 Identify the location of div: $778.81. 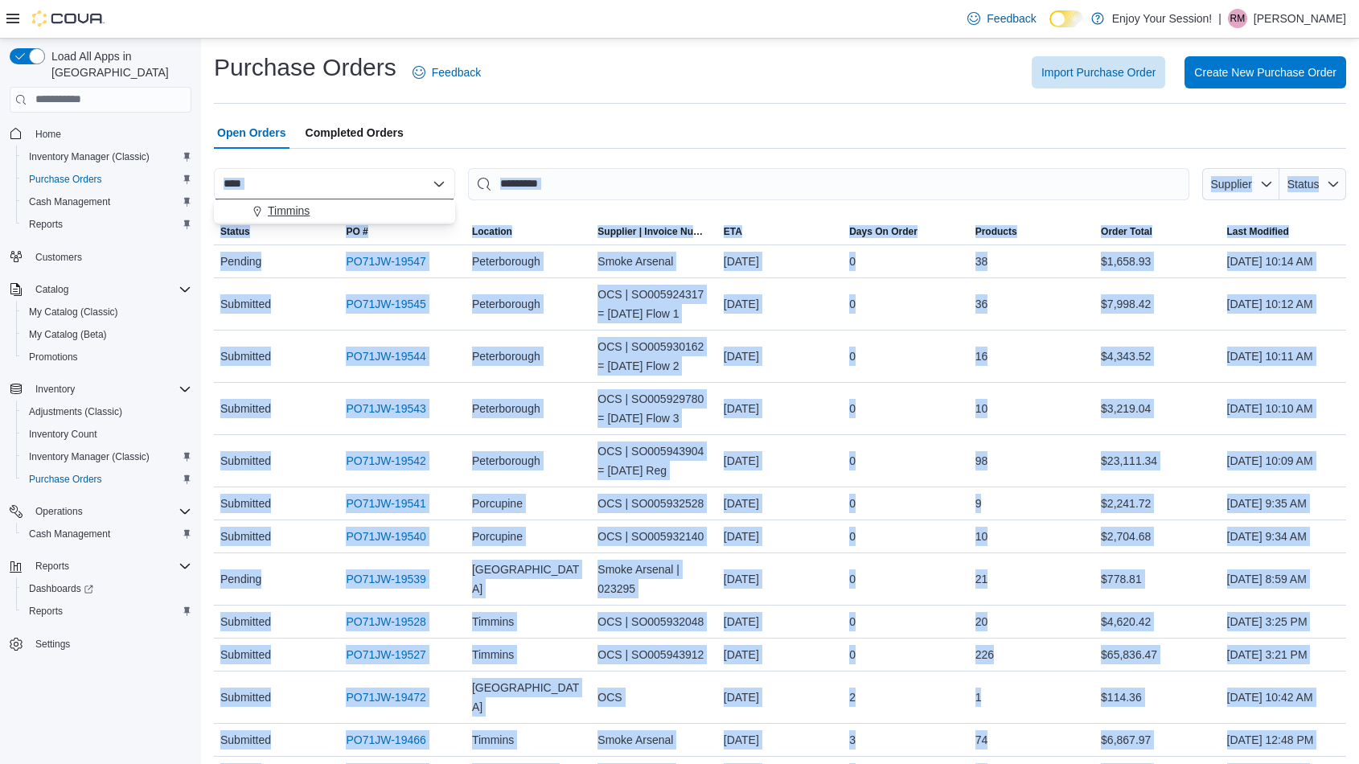
(1157, 579).